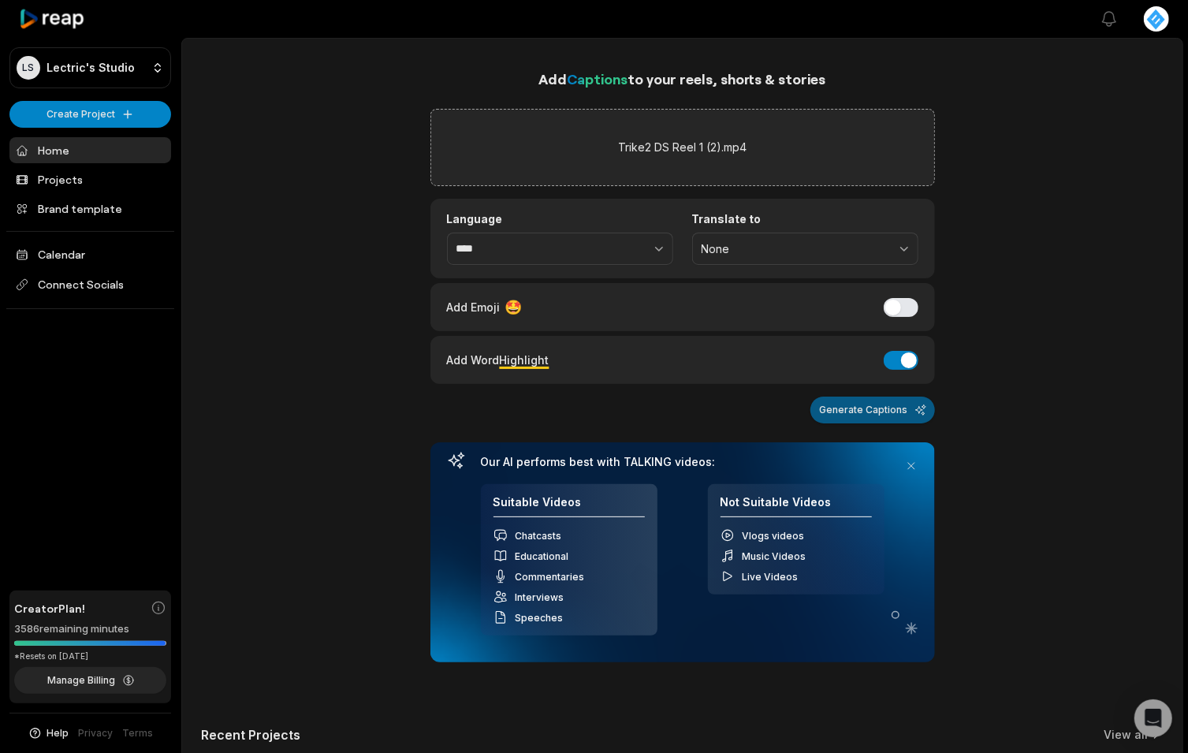  What do you see at coordinates (683, 79) in the screenshot?
I see `h1: Add to your reels, shorts & stories` at bounding box center [683, 79].